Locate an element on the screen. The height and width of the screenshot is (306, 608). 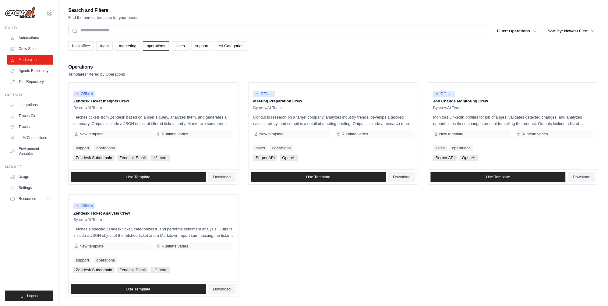
h2: Operations is located at coordinates (97, 67).